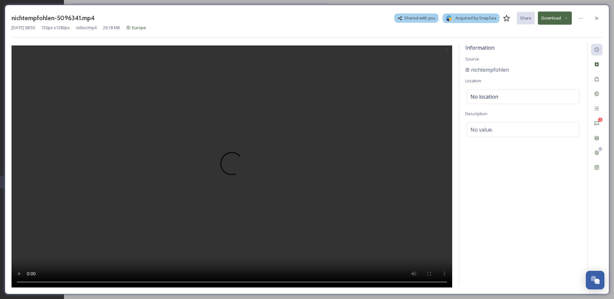 The height and width of the screenshot is (299, 614). I want to click on span: Description, so click(476, 113).